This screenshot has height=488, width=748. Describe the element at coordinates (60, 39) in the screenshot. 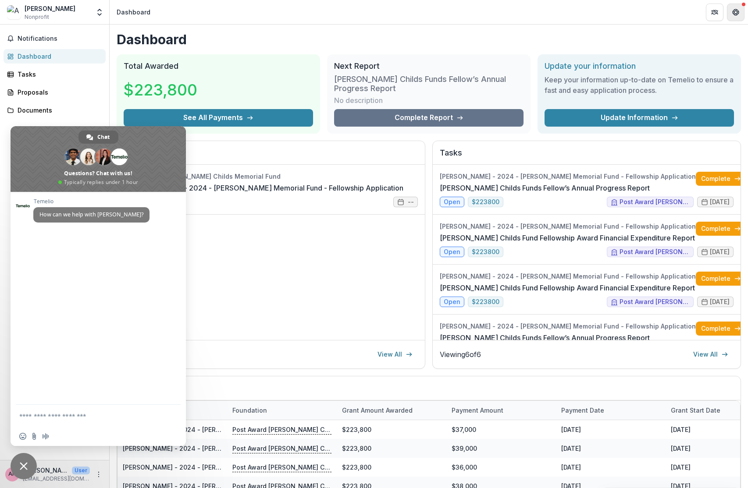

I see `span: Notifications` at that location.